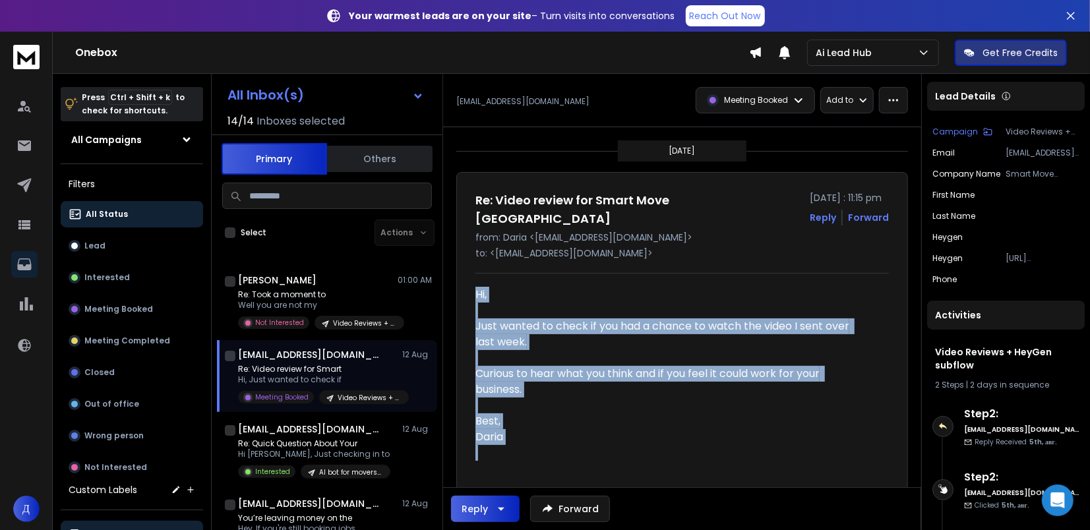 The image size is (1090, 530). I want to click on button: Primary, so click(274, 159).